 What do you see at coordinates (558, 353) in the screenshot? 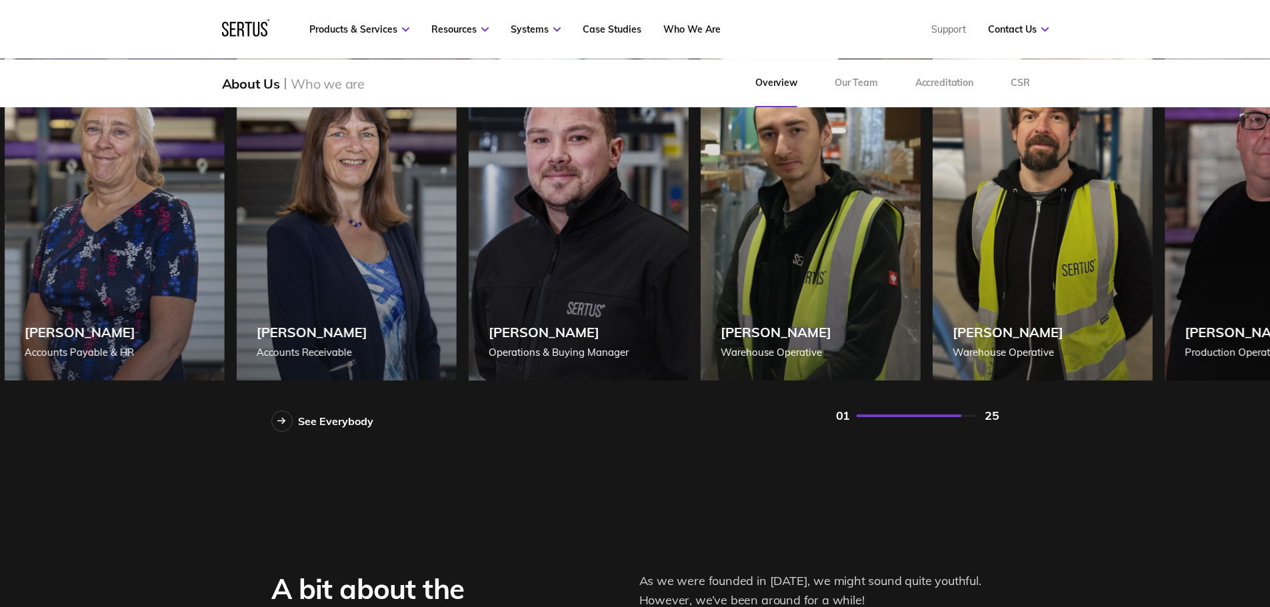
I see `div: Operations & Buying Manager` at bounding box center [558, 353].